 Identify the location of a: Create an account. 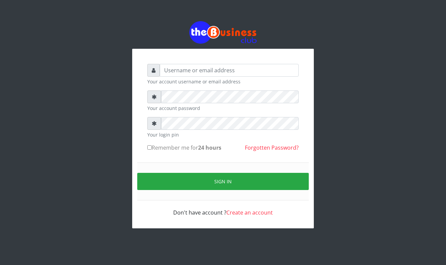
(249, 212).